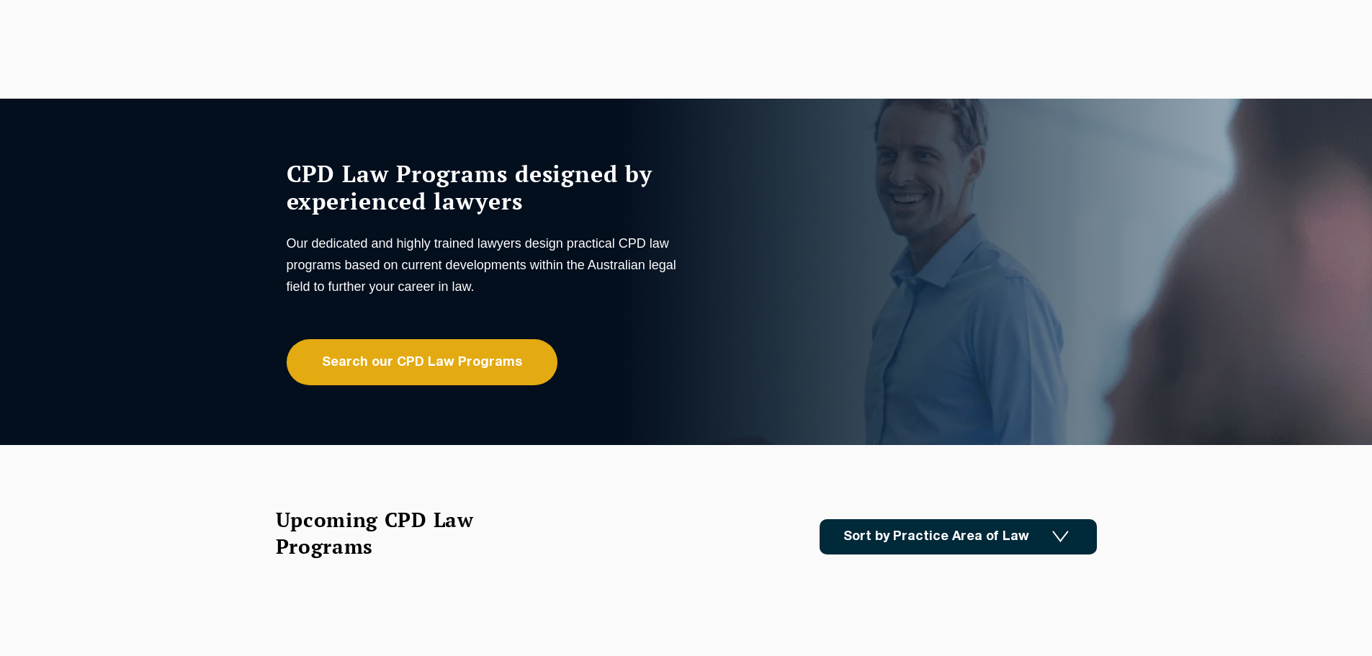 The image size is (1372, 656). What do you see at coordinates (422, 362) in the screenshot?
I see `a: Search our CPD Law Programs` at bounding box center [422, 362].